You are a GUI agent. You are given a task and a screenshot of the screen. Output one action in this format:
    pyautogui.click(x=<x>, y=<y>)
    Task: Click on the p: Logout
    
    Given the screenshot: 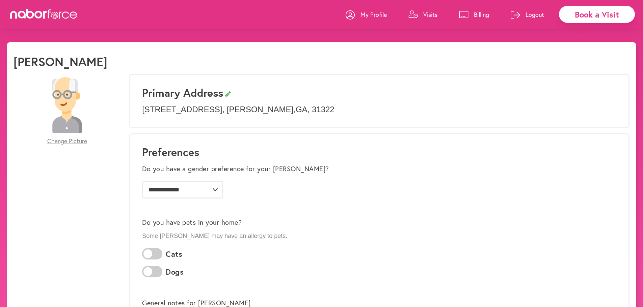 What is the action you would take?
    pyautogui.click(x=534, y=15)
    